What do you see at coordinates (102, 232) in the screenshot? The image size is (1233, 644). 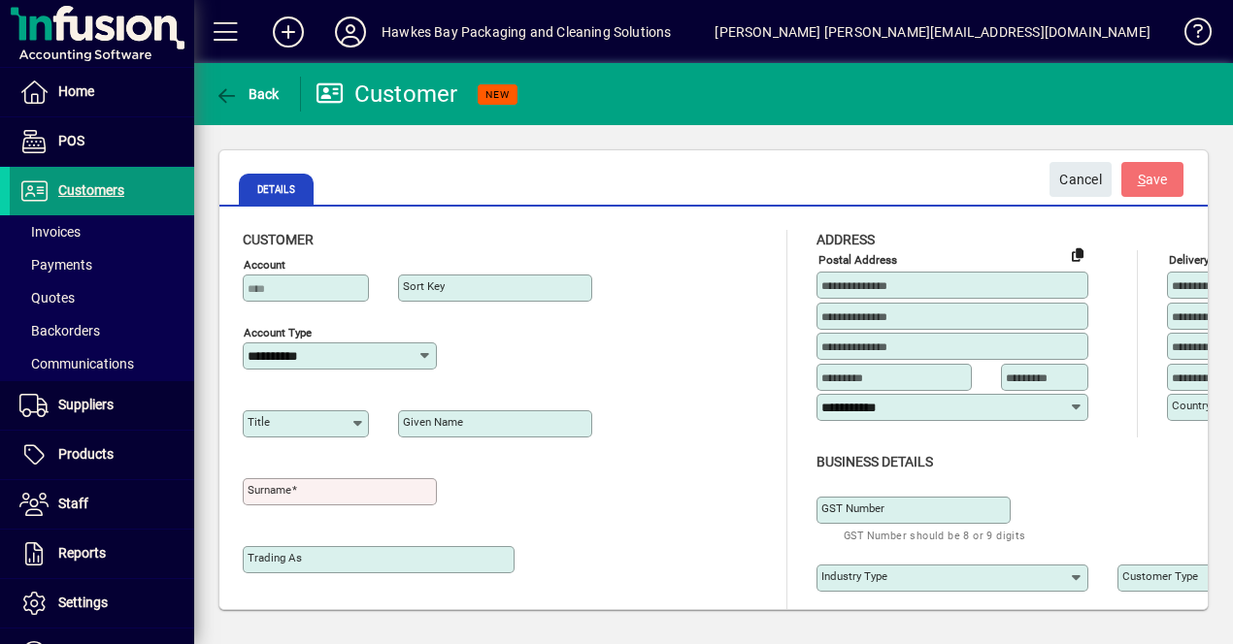 I see `a: Invoices` at bounding box center [102, 232].